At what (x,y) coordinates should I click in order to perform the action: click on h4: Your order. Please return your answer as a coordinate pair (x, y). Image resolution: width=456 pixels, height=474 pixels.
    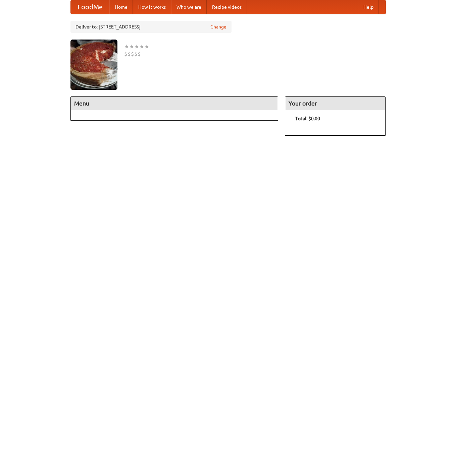
    Looking at the image, I should click on (335, 104).